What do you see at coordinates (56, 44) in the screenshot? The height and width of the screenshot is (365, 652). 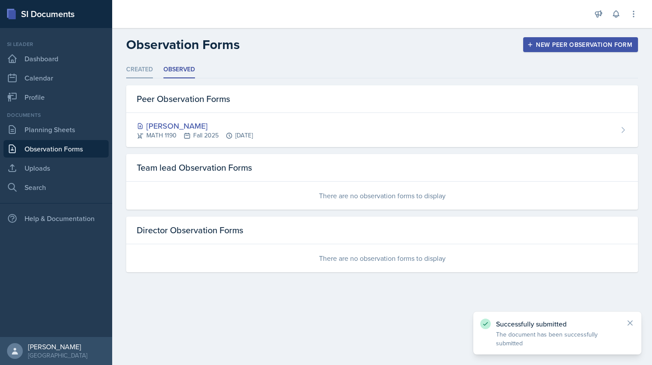 I see `div: Si leader` at bounding box center [56, 44].